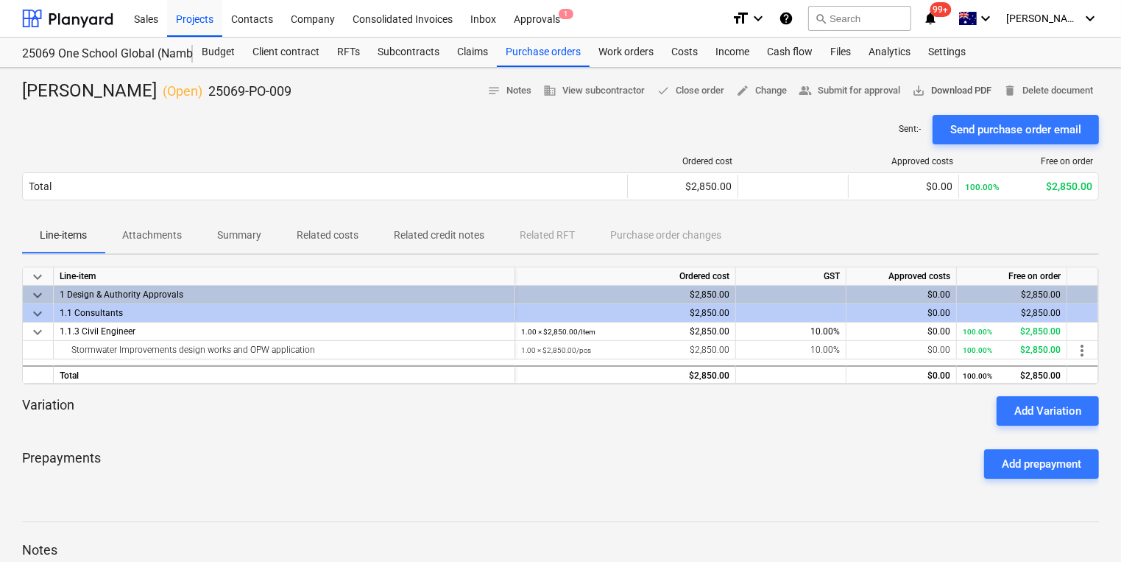  I want to click on a: Work orders, so click(626, 52).